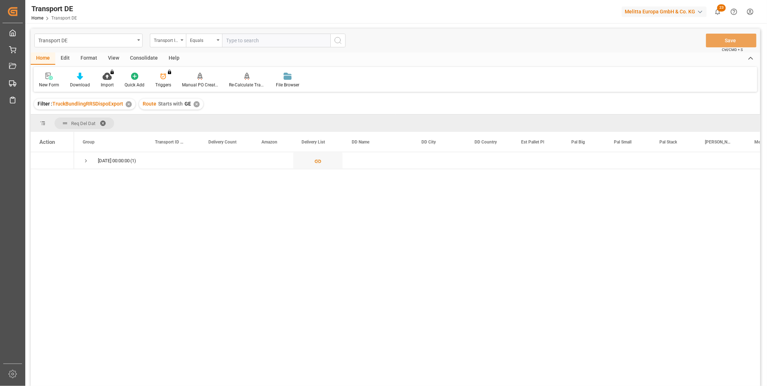 The height and width of the screenshot is (386, 767). What do you see at coordinates (170, 142) in the screenshot?
I see `span: Transport ID Logward` at bounding box center [170, 142].